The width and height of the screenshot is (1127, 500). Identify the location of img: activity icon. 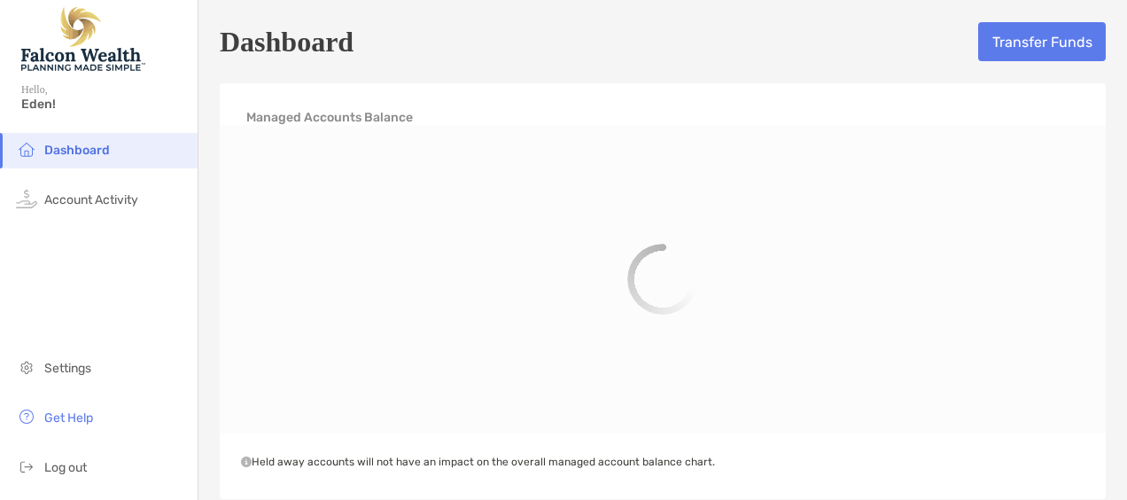
(27, 198).